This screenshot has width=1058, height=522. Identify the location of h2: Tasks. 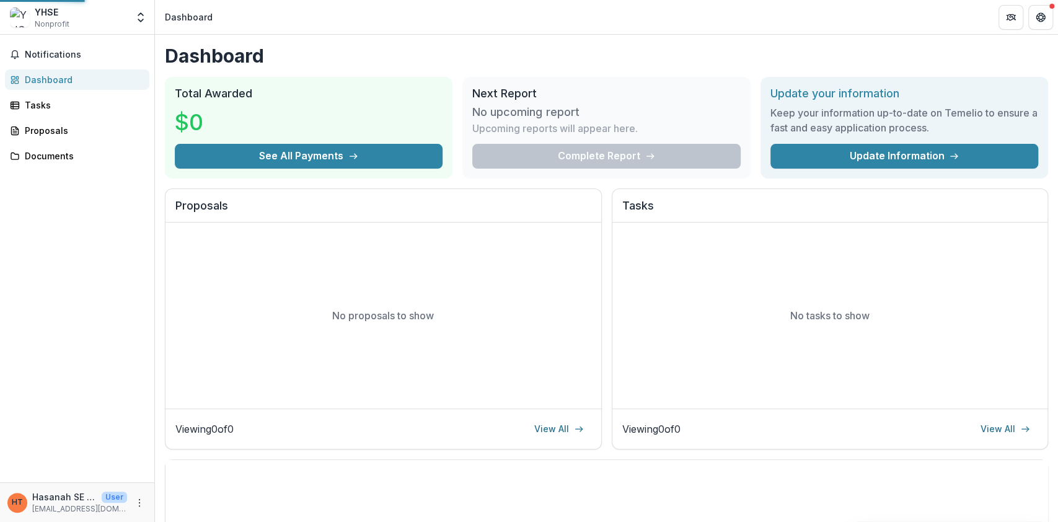
(830, 211).